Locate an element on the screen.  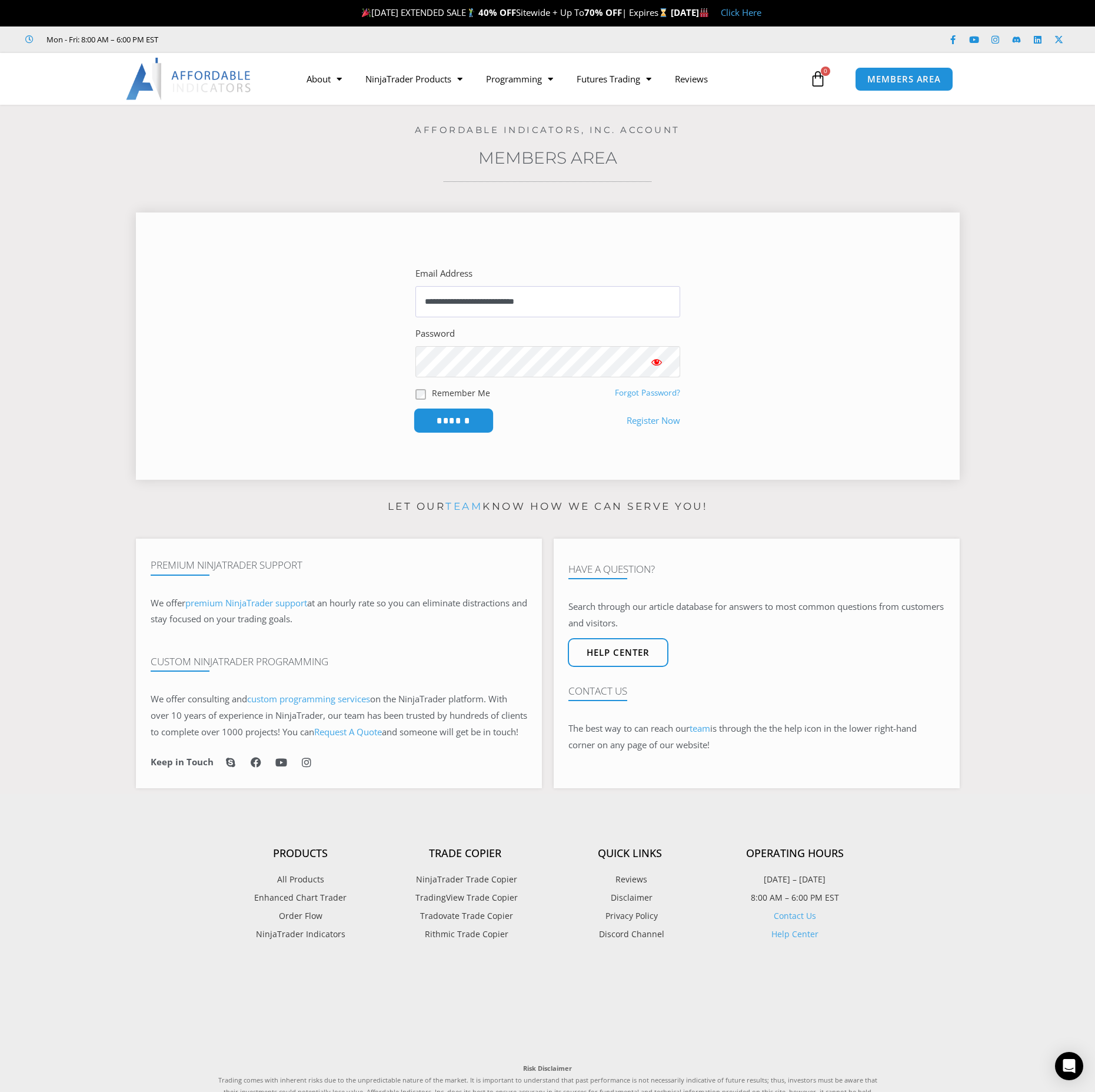
label: Remember Me is located at coordinates (460, 392).